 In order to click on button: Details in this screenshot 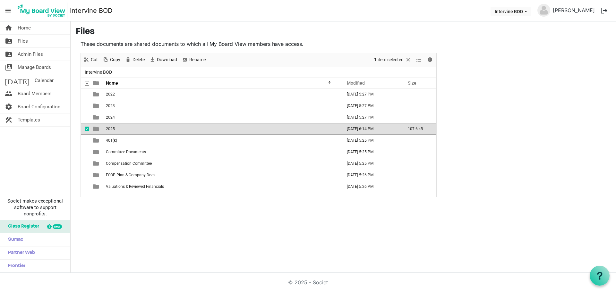, I will do `click(430, 60)`.